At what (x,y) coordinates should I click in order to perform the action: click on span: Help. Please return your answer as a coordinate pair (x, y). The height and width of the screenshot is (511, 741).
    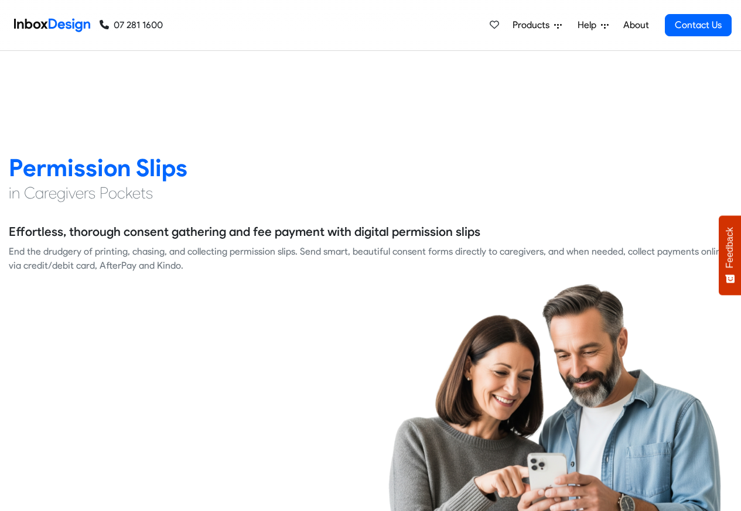
    Looking at the image, I should click on (589, 25).